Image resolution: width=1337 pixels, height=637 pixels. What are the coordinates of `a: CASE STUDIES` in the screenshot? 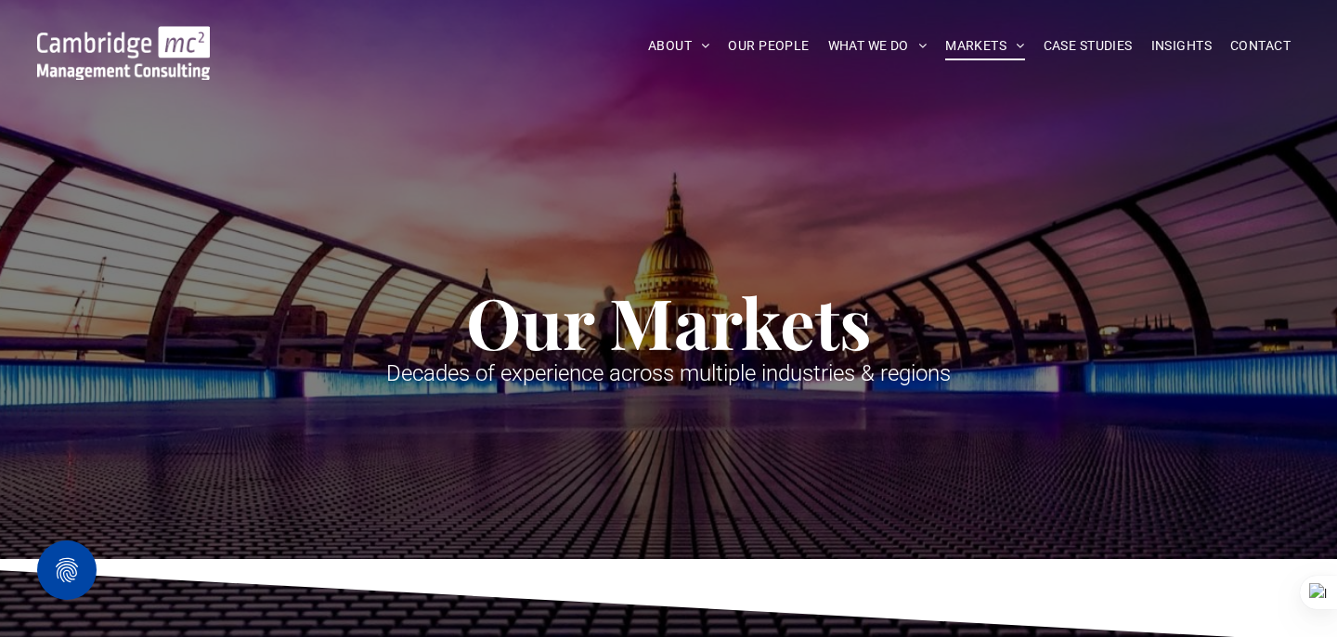 It's located at (1088, 46).